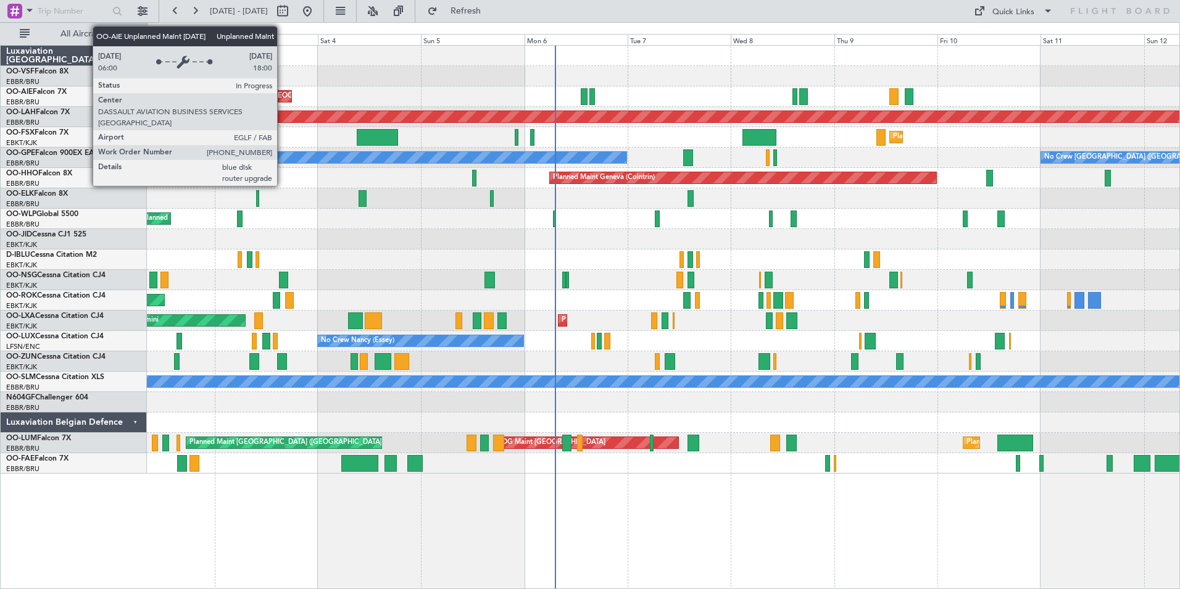 The width and height of the screenshot is (1180, 589). What do you see at coordinates (266, 39) in the screenshot?
I see `div: Fri 3` at bounding box center [266, 39].